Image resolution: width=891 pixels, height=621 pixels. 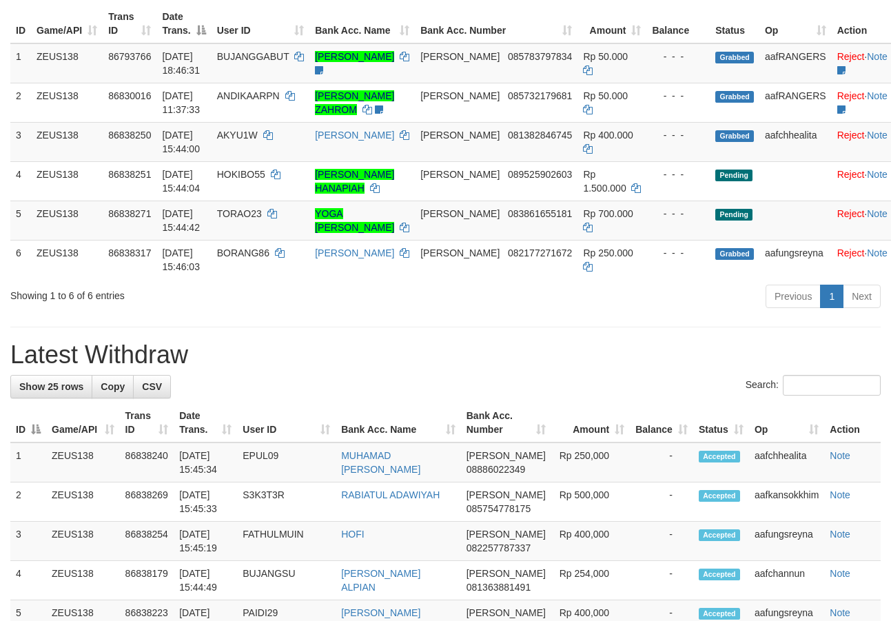 What do you see at coordinates (539, 214) in the screenshot?
I see `span: Copy 083861655181 to clipboard` at bounding box center [539, 214].